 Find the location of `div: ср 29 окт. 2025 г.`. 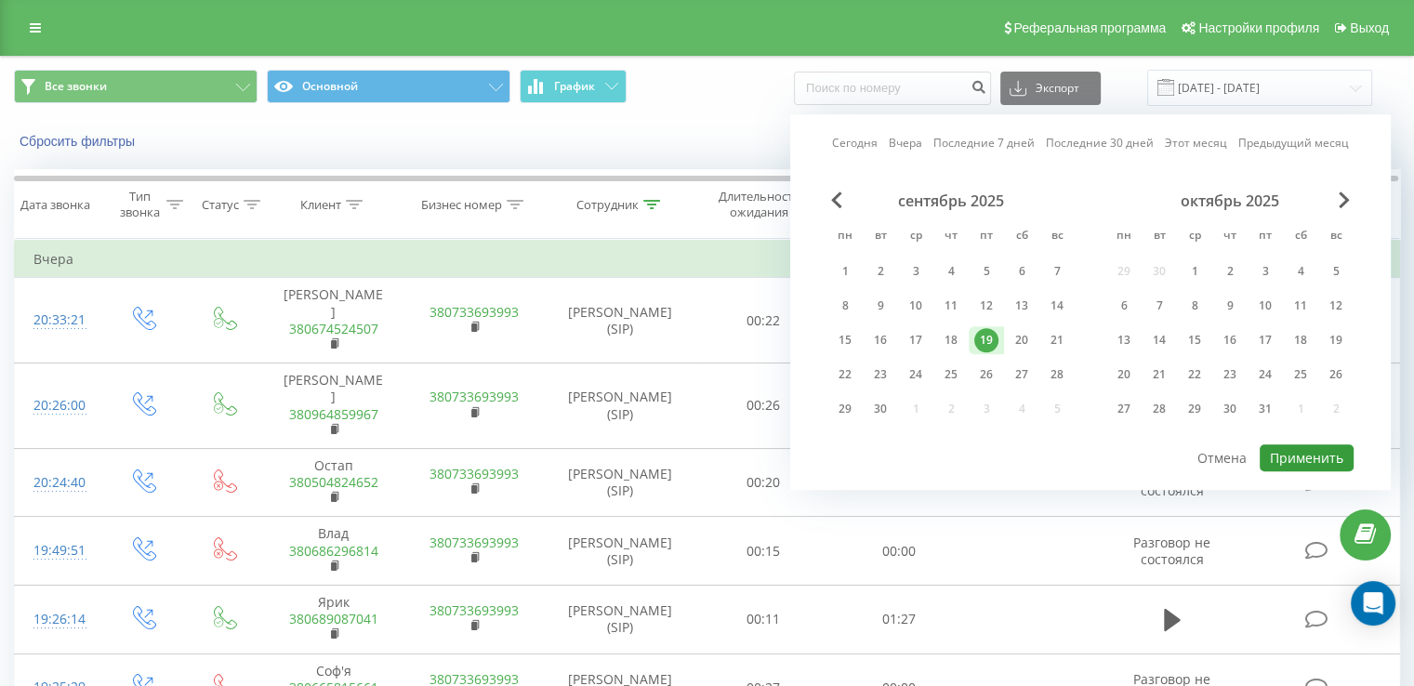

div: ср 29 окт. 2025 г. is located at coordinates (1194, 409).